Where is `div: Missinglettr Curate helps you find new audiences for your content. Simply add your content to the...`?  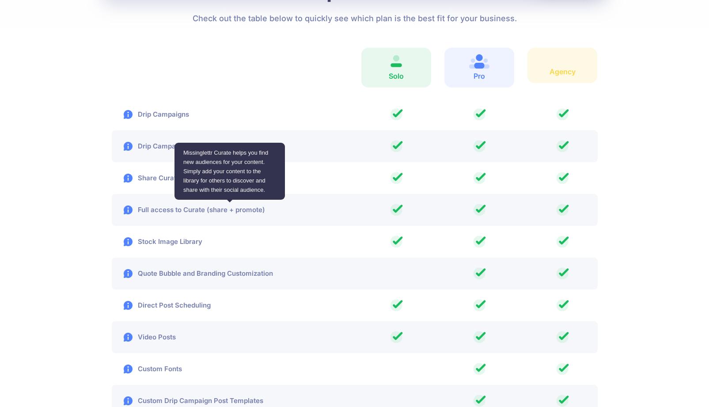
div: Missinglettr Curate helps you find new audiences for your content. Simply add your content to the... is located at coordinates (230, 171).